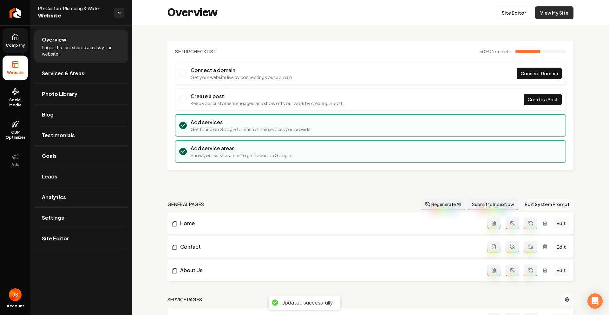 The image size is (609, 315). I want to click on span: Blog, so click(48, 115).